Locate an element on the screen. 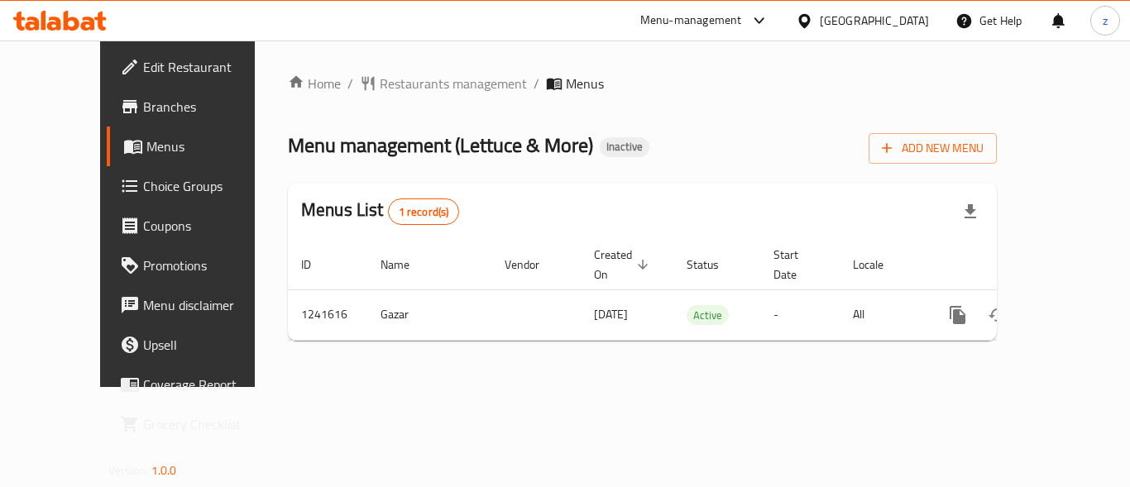  button: Change Status is located at coordinates (998, 315).